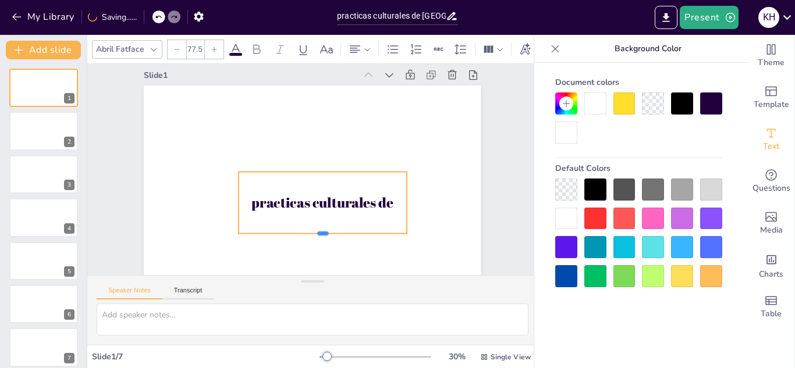 This screenshot has width=795, height=368. Describe the element at coordinates (112, 17) in the screenshot. I see `div: Saving......` at that location.